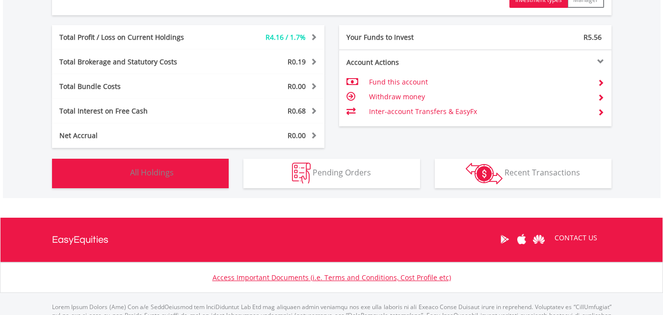 The height and width of the screenshot is (315, 663). I want to click on td: Withdraw money, so click(479, 97).